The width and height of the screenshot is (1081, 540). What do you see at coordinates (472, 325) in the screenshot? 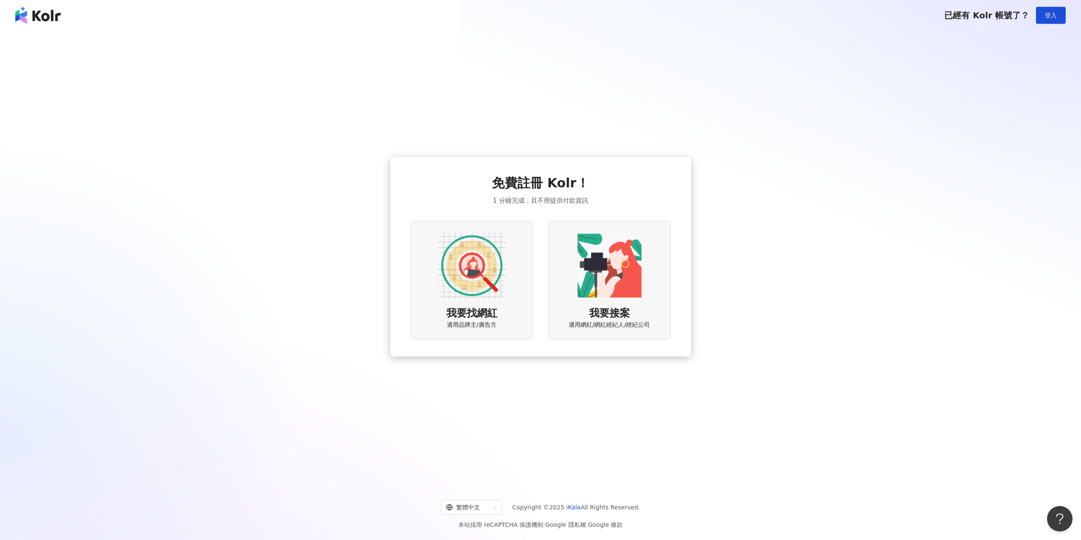
I see `span: 適用品牌主/廣告方` at bounding box center [472, 325].